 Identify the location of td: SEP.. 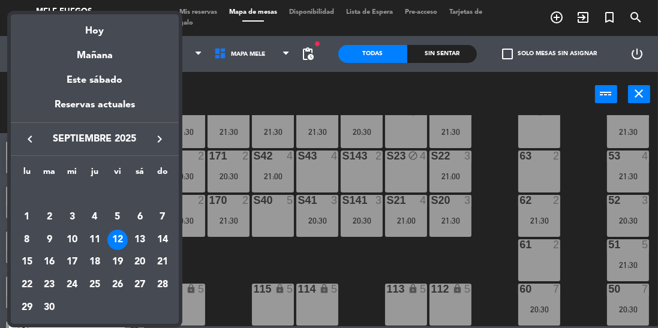
(95, 195).